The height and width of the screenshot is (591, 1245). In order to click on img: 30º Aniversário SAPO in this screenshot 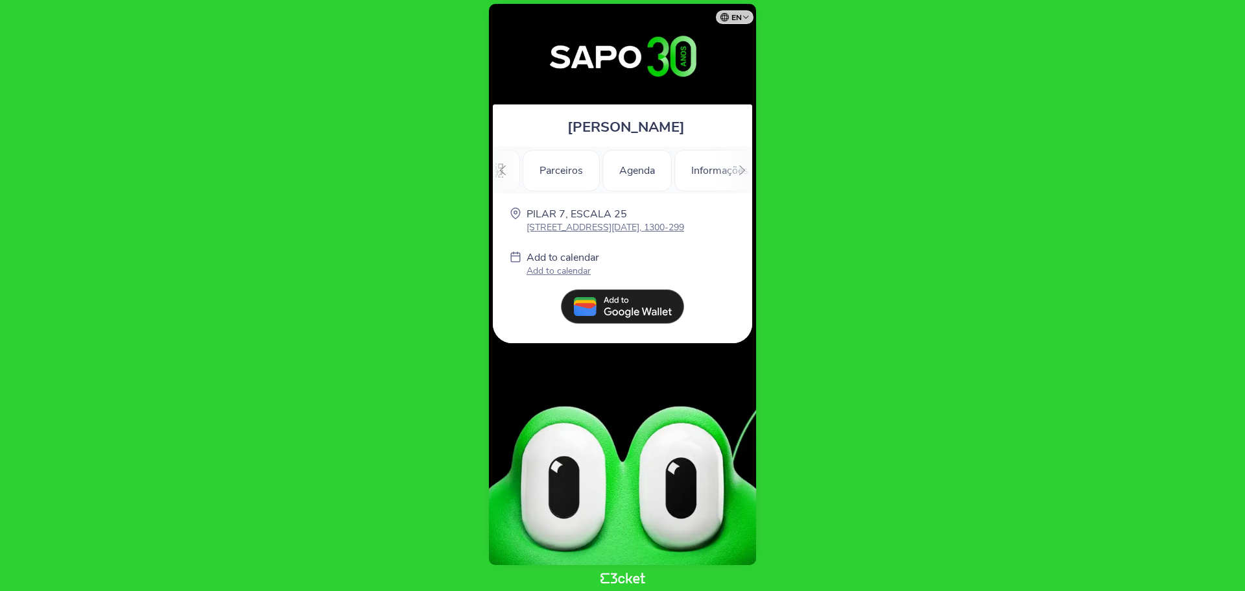, I will do `click(623, 57)`.